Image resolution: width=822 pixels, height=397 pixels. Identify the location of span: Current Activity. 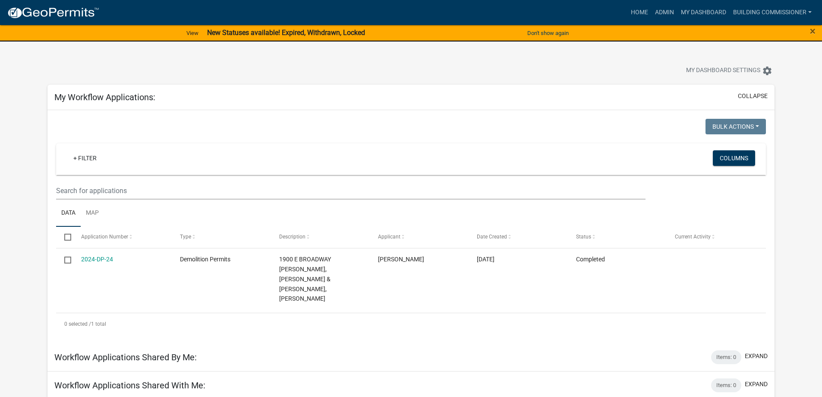
(693, 237).